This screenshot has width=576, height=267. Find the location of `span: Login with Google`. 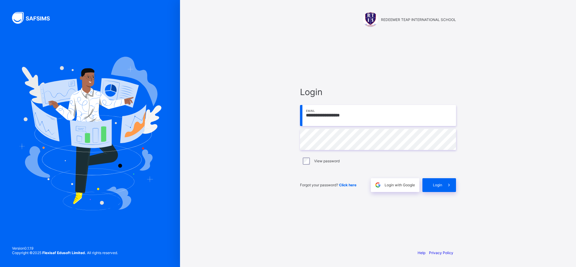

span: Login with Google is located at coordinates (400, 185).